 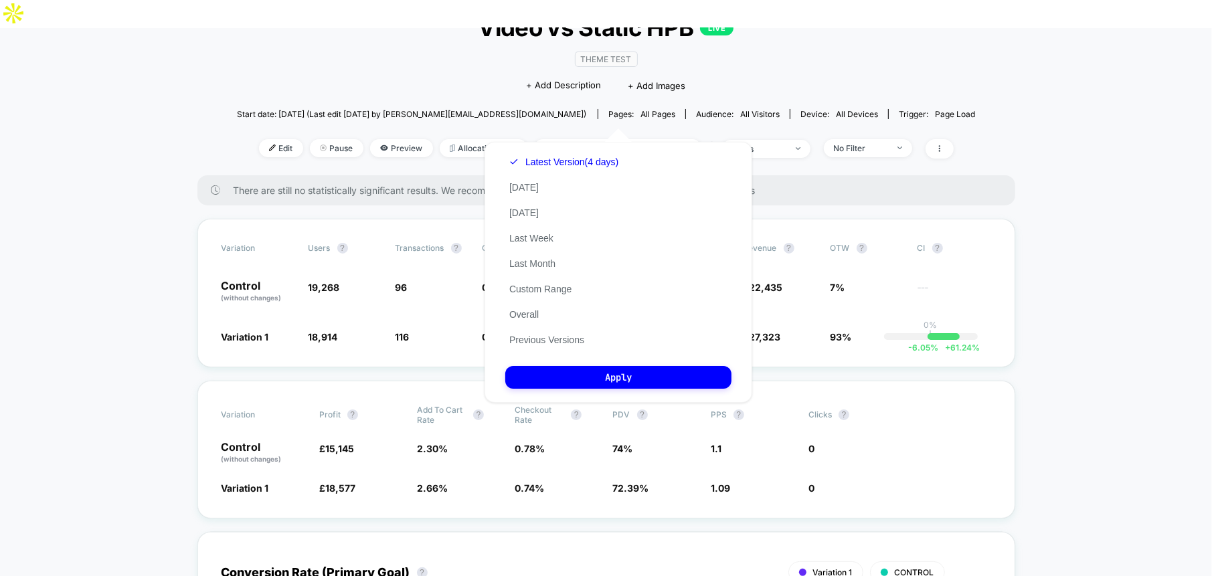 What do you see at coordinates (720, 488) in the screenshot?
I see `span: 1.09` at bounding box center [720, 488].